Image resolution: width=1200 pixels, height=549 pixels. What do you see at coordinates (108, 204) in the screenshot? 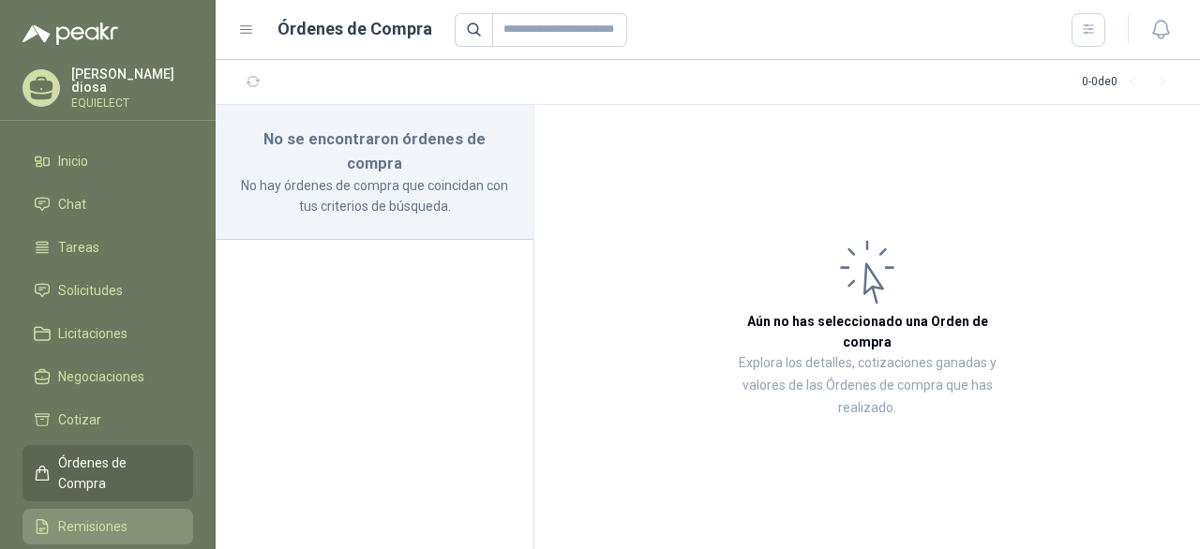
I see `a: Chat` at bounding box center [108, 204].